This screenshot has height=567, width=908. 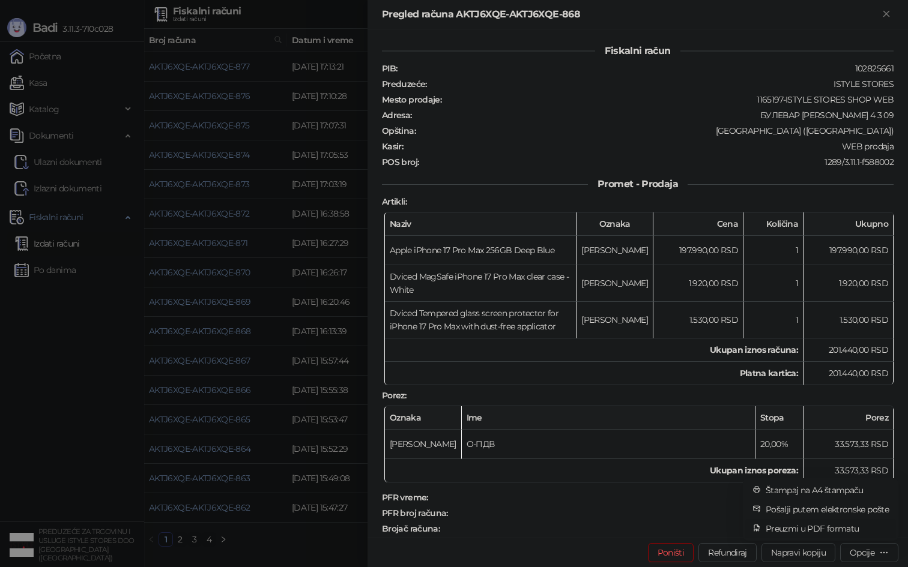 What do you see at coordinates (646, 68) in the screenshot?
I see `div: 102825661` at bounding box center [646, 68].